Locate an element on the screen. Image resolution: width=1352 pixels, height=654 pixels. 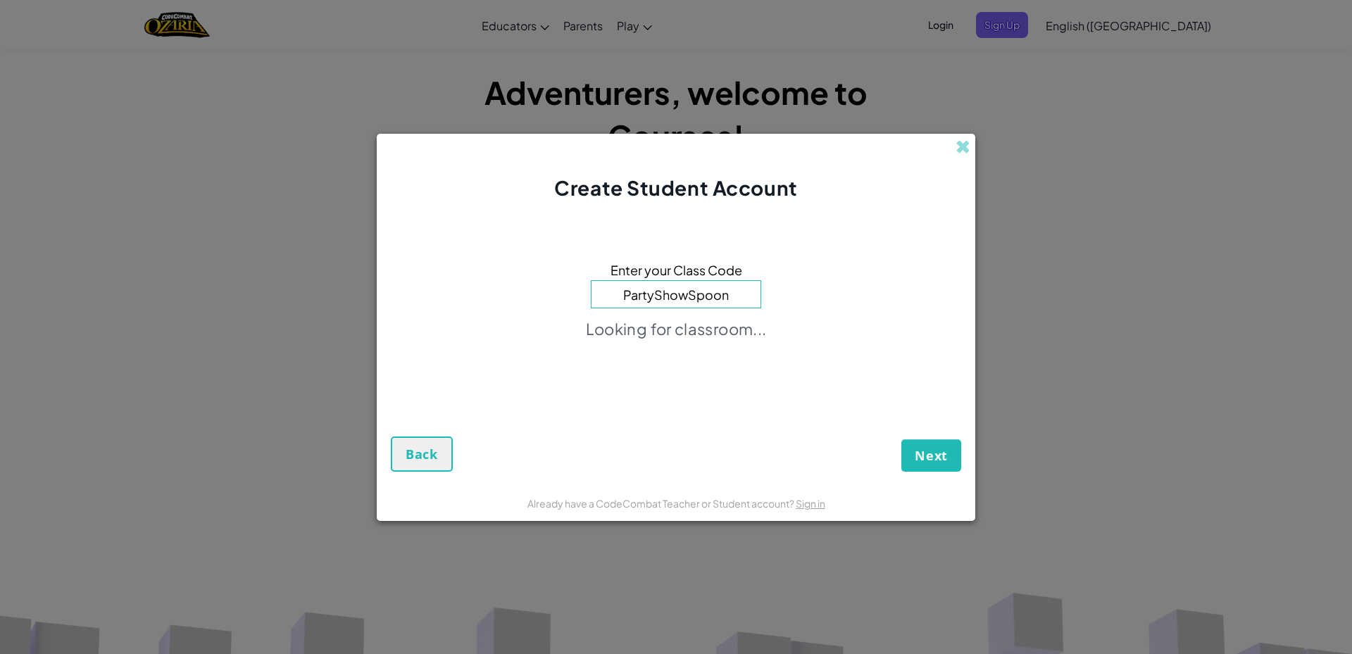
span: Next is located at coordinates (931, 456).